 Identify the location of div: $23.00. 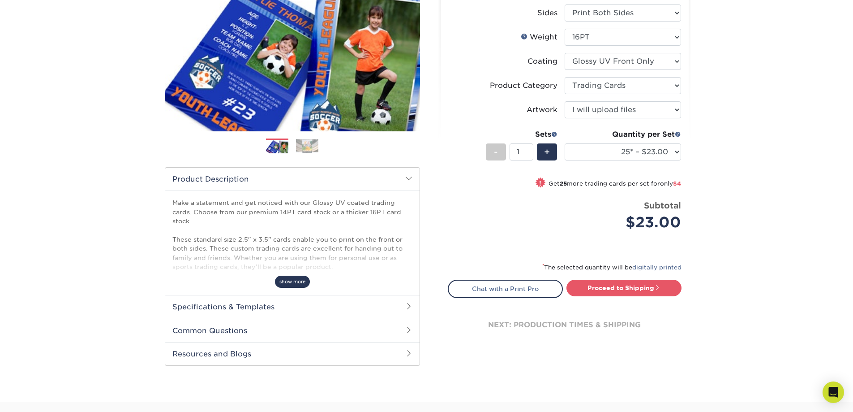
(626, 222).